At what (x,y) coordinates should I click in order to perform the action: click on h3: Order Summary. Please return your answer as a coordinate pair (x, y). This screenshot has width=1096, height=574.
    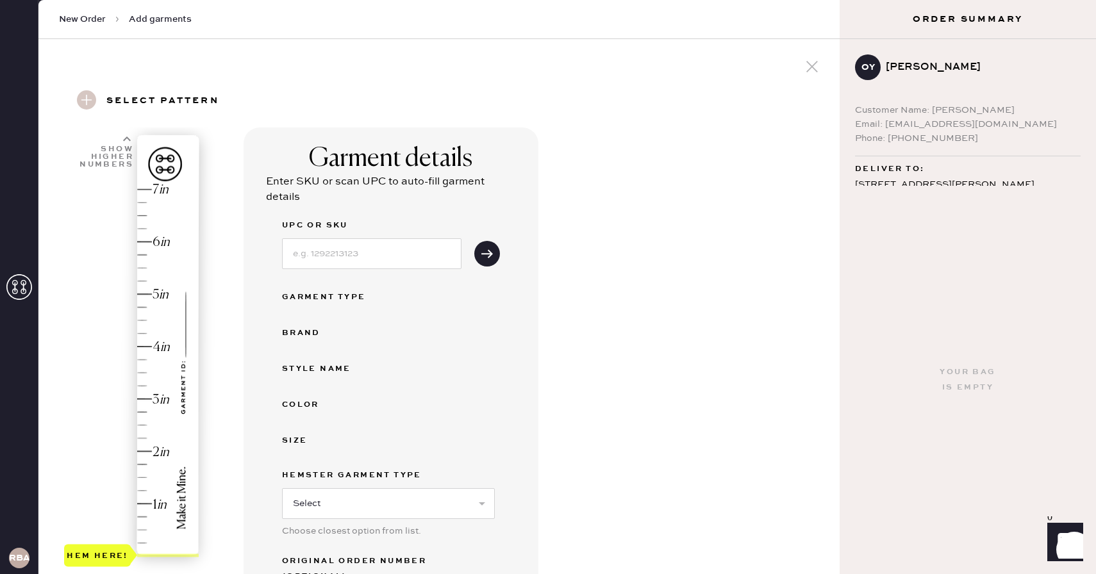
    Looking at the image, I should click on (968, 19).